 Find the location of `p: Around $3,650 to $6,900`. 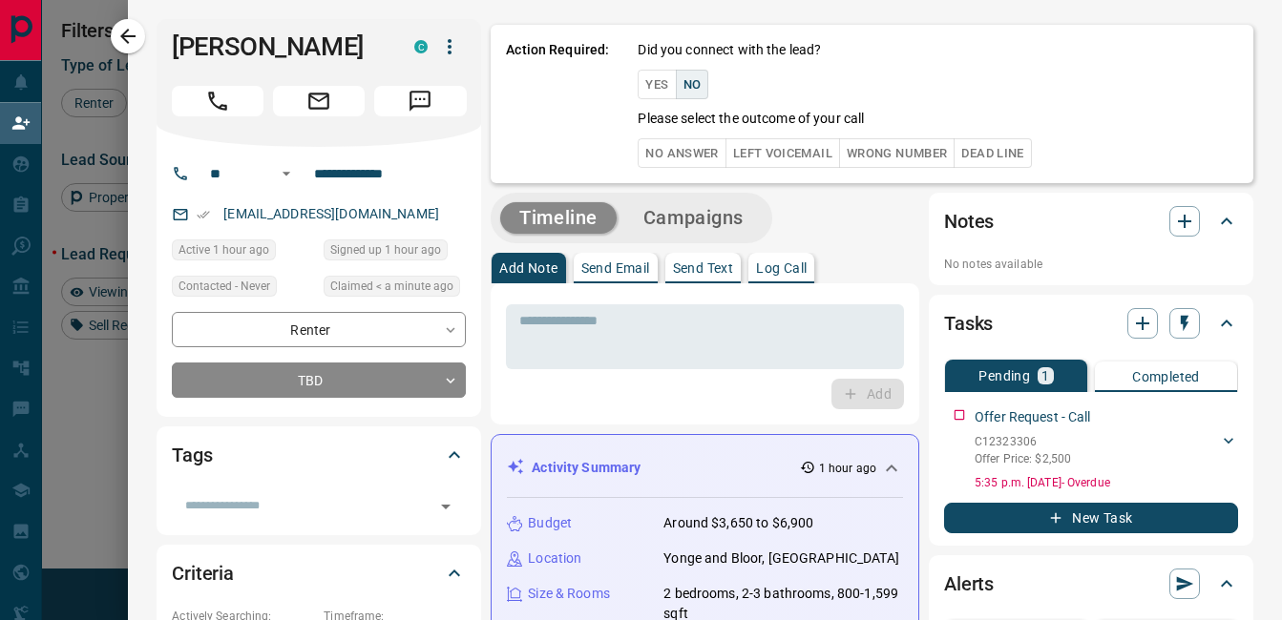

p: Around $3,650 to $6,900 is located at coordinates (738, 523).